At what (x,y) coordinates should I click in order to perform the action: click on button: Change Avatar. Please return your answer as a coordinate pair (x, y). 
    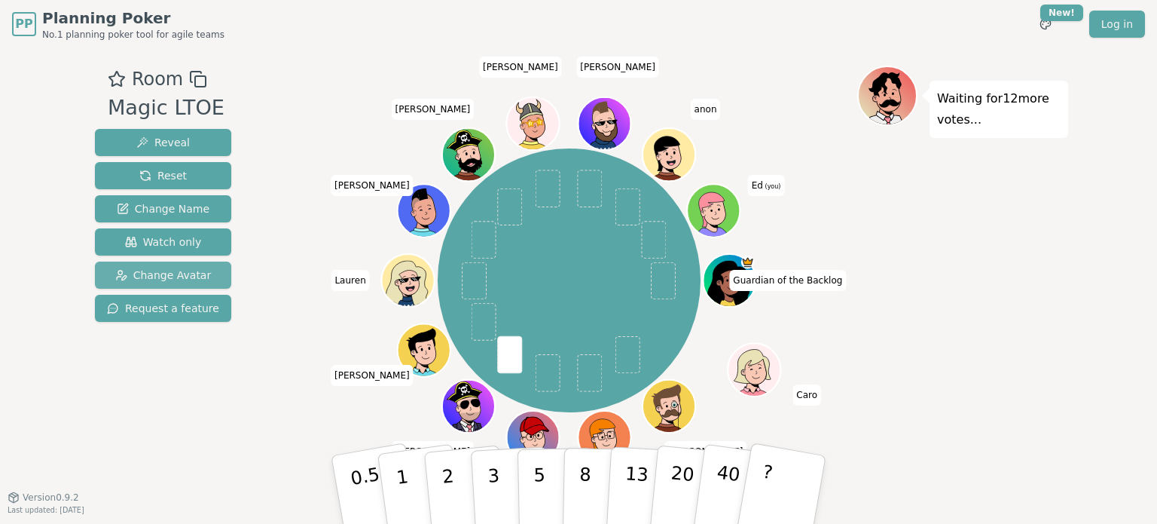
    Looking at the image, I should click on (163, 275).